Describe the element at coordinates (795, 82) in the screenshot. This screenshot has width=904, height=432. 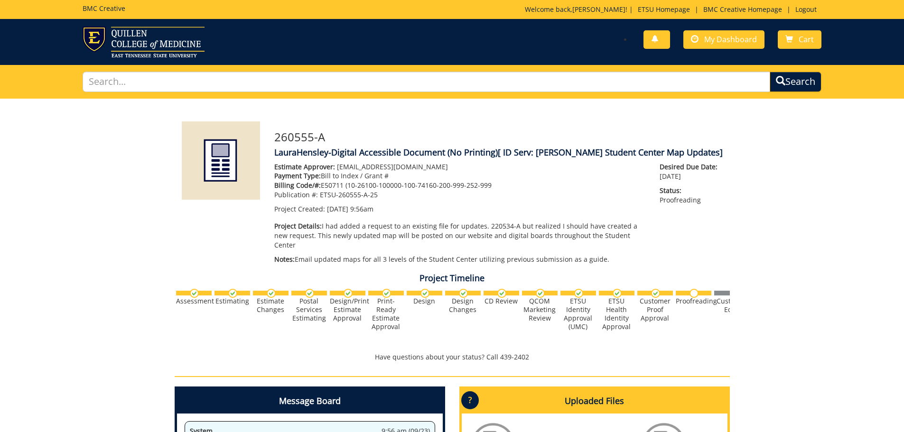
I see `button: Search` at that location.